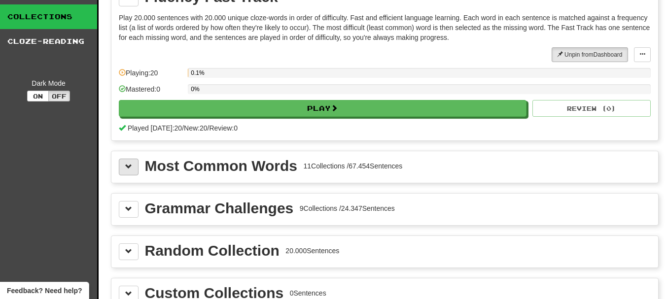 This screenshot has width=666, height=299. What do you see at coordinates (212, 251) in the screenshot?
I see `div: Random Collection` at bounding box center [212, 251].